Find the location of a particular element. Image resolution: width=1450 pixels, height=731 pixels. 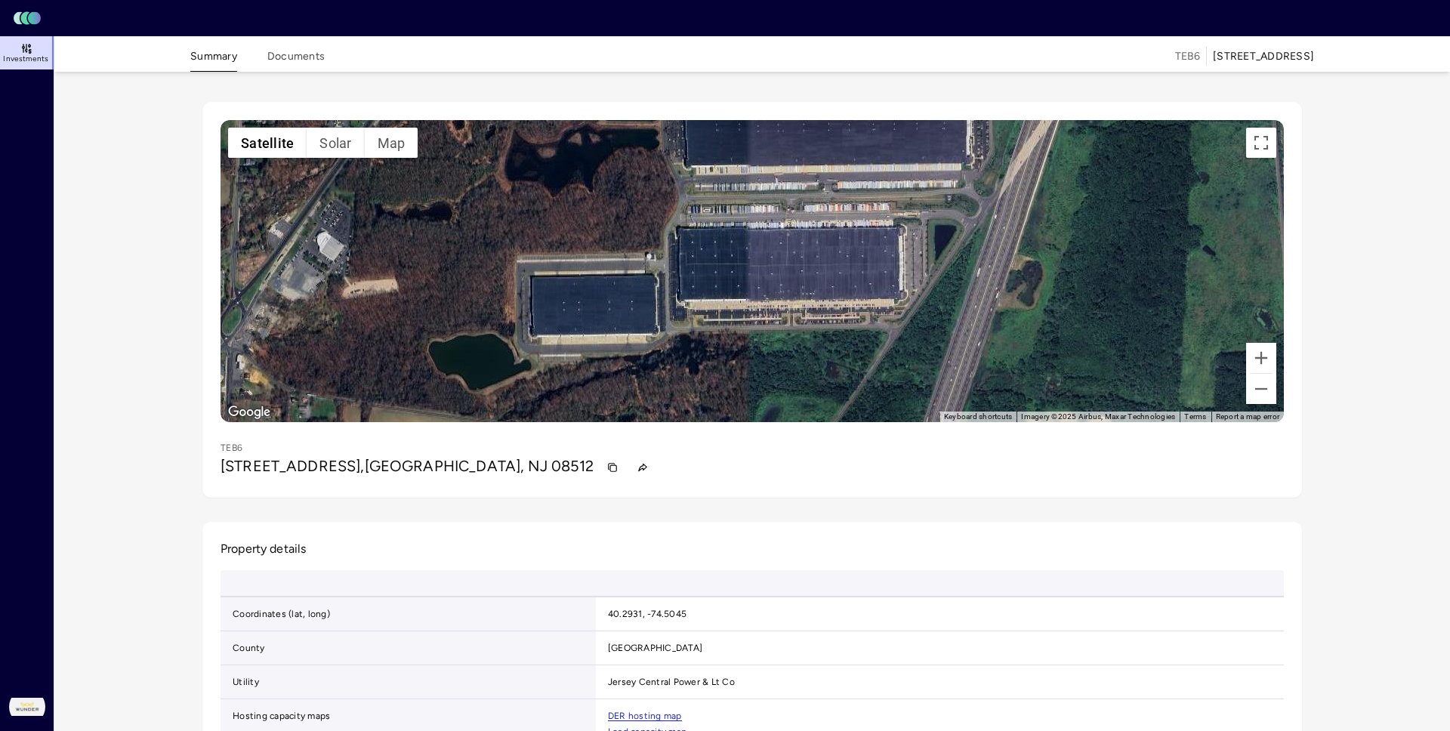

button: Zoom out is located at coordinates (1261, 389).